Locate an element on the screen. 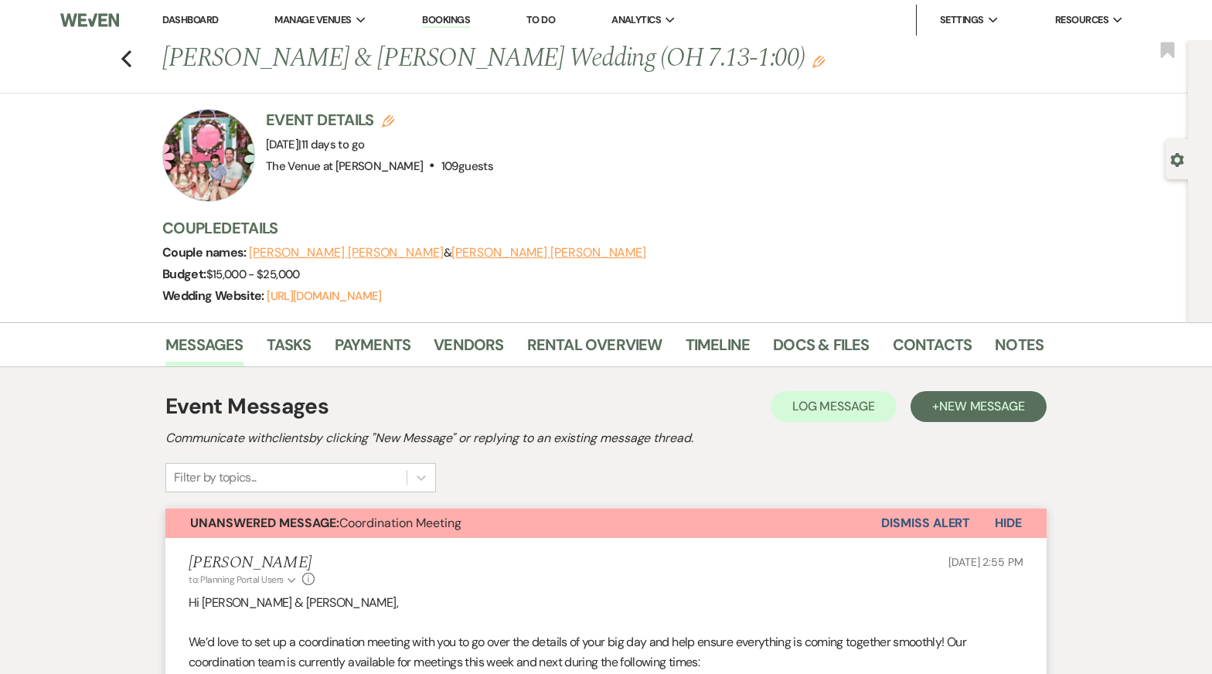  button: Log Message is located at coordinates (833, 406).